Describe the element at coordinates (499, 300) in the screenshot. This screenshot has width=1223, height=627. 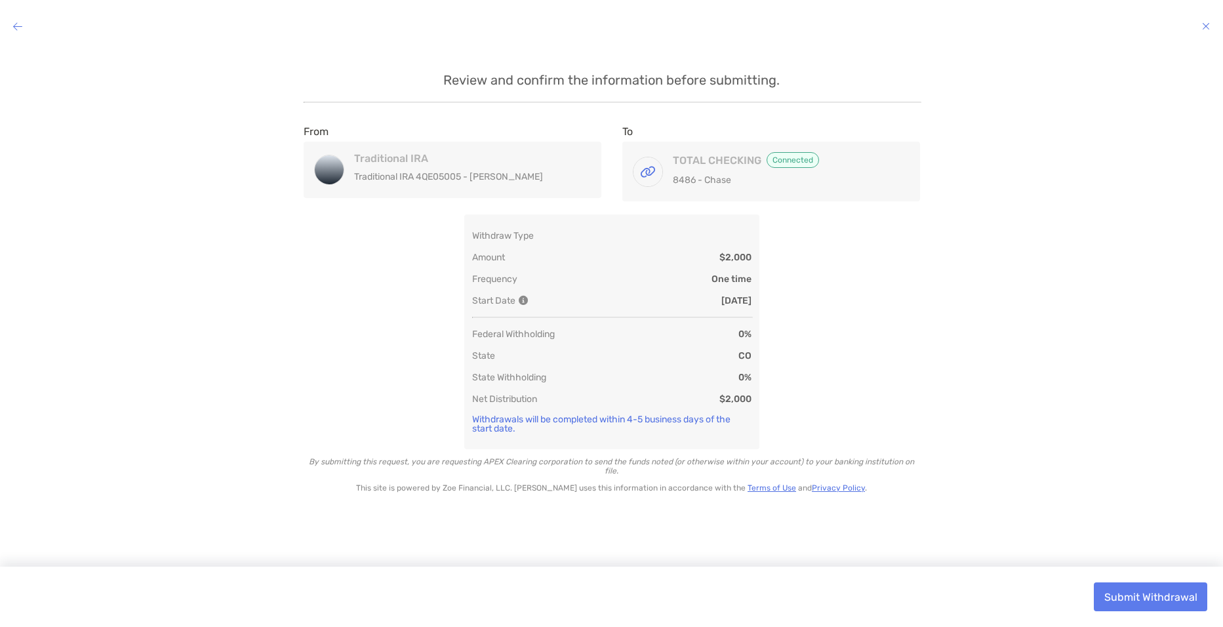
I see `p: Start Date` at that location.